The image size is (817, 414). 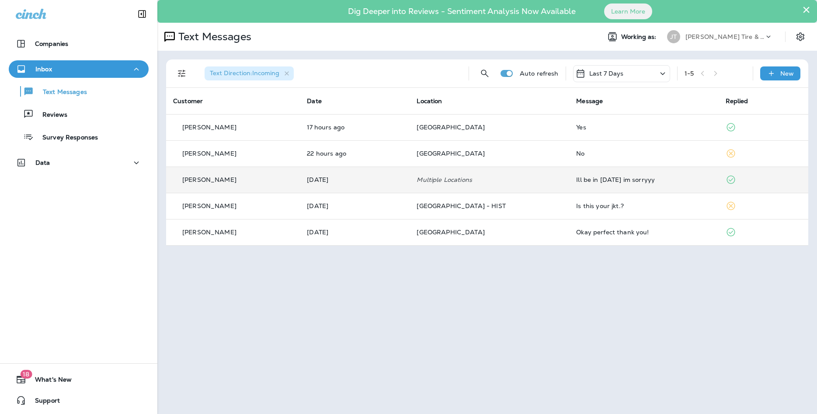 What do you see at coordinates (461, 11) in the screenshot?
I see `p: Dig Deeper into Reviews - Sentiment Analysis Now Available` at bounding box center [461, 11].